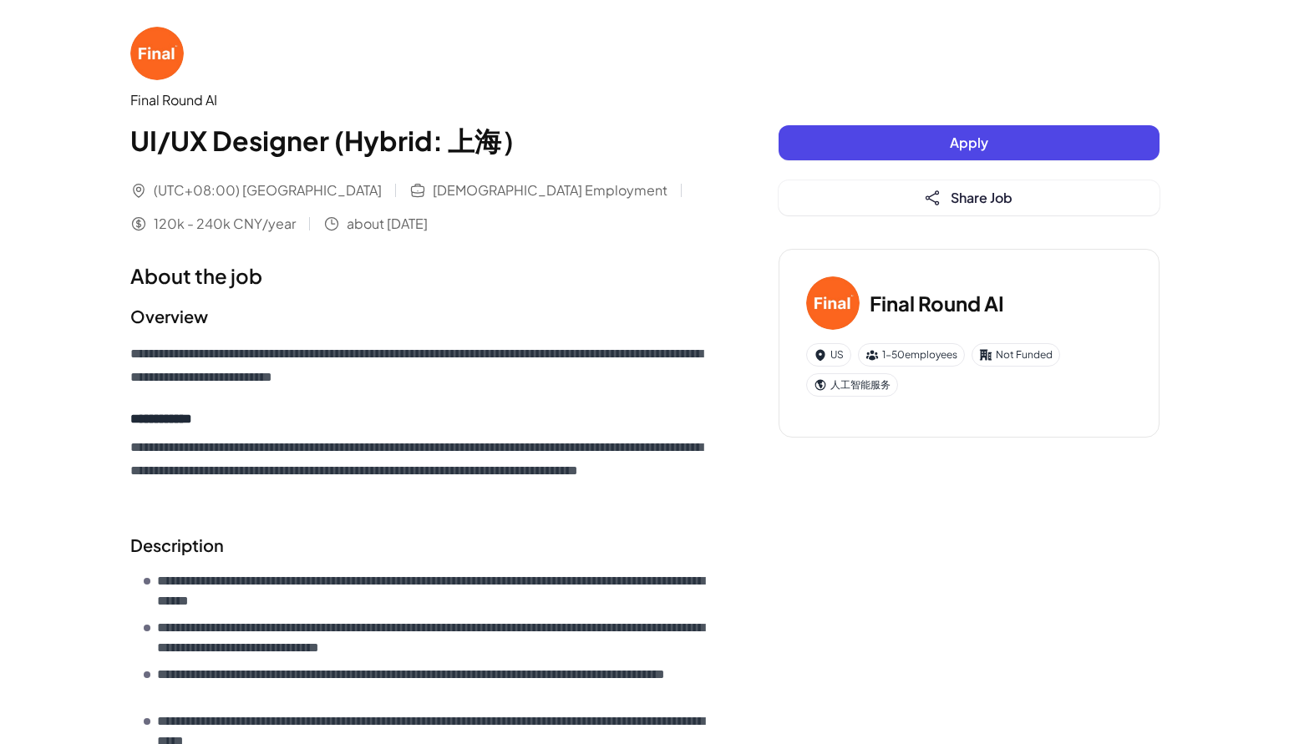 The height and width of the screenshot is (744, 1289). What do you see at coordinates (969, 143) in the screenshot?
I see `button: Apply` at bounding box center [969, 143].